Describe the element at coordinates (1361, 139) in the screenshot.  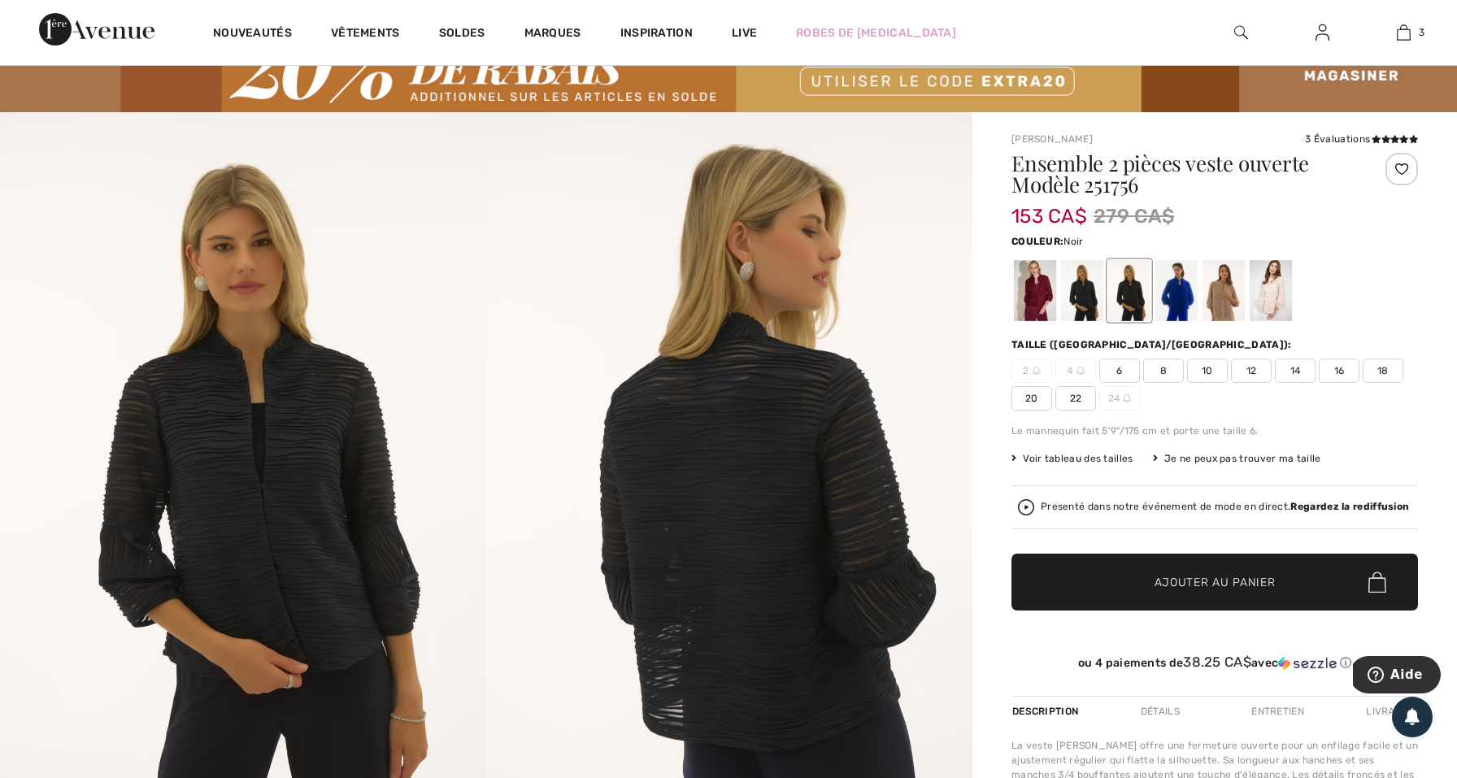
I see `div: 3 Évaluations` at that location.